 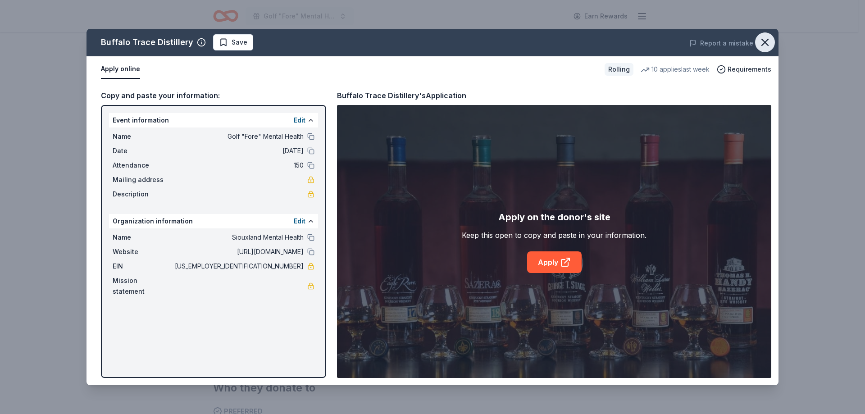 I want to click on span: Siouxland Mental Health, so click(x=238, y=237).